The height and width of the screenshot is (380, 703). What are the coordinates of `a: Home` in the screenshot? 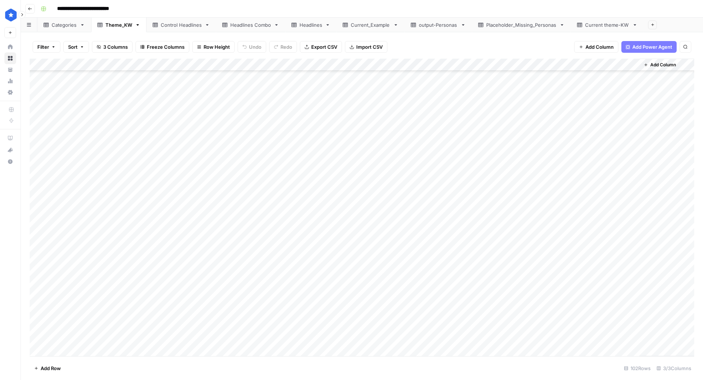 It's located at (10, 47).